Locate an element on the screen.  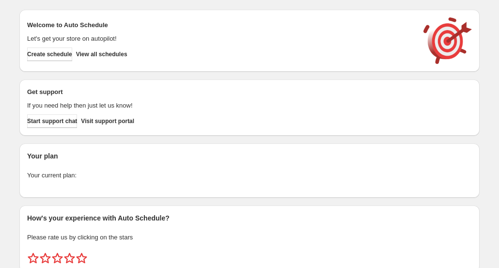
h2: Your plan is located at coordinates (249, 156).